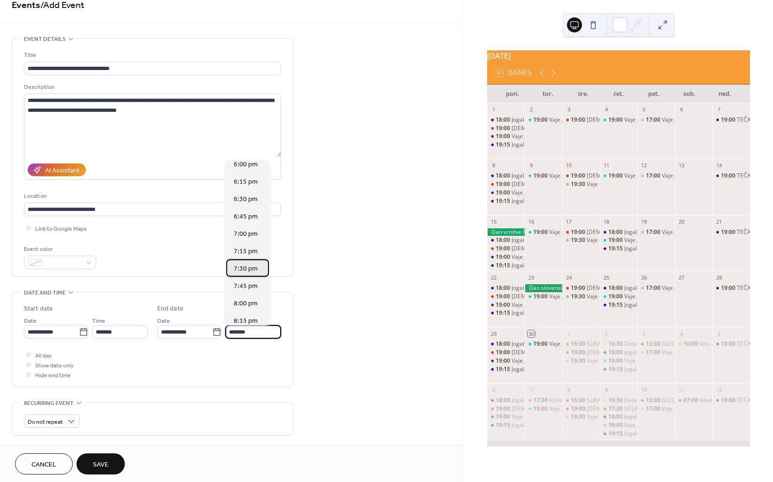  I want to click on span: 6:30 pm, so click(246, 199).